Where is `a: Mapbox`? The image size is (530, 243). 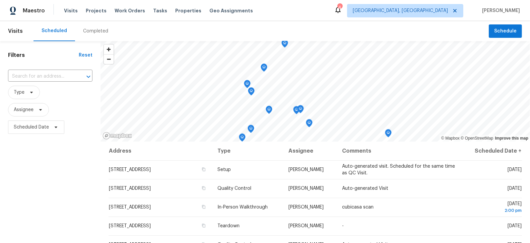 a: Mapbox is located at coordinates (450, 138).